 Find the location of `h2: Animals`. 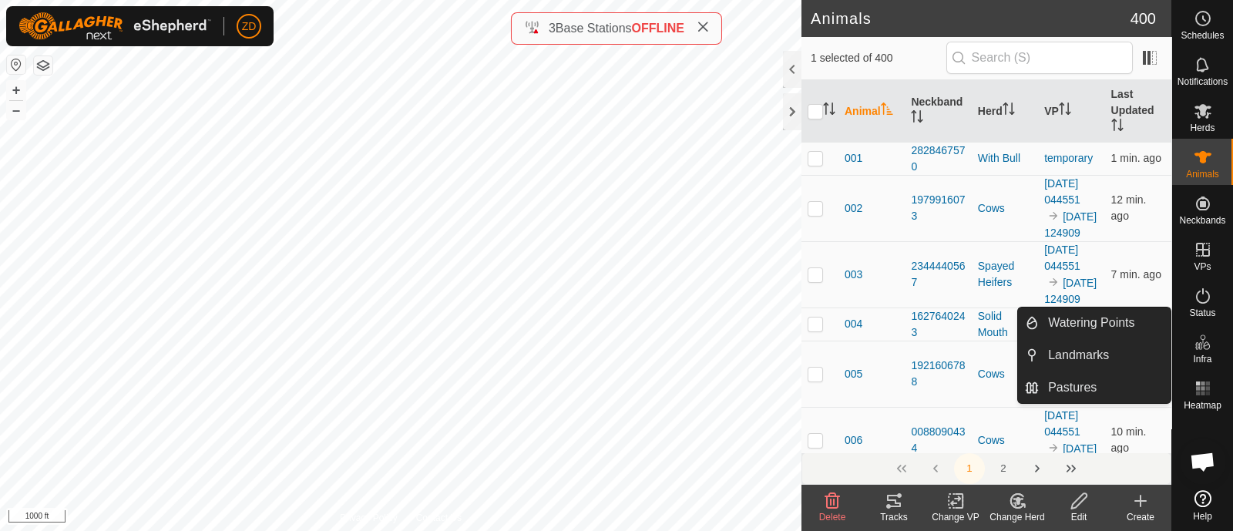

h2: Animals is located at coordinates (970, 18).